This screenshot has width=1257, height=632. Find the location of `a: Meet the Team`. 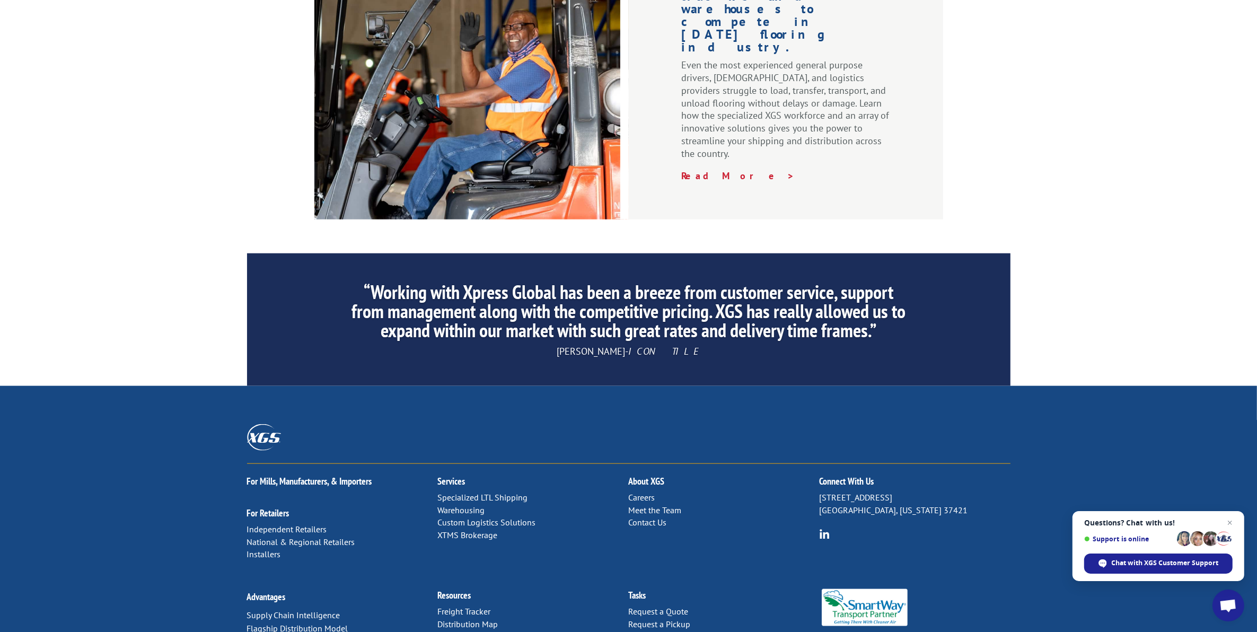

a: Meet the Team is located at coordinates (655, 510).